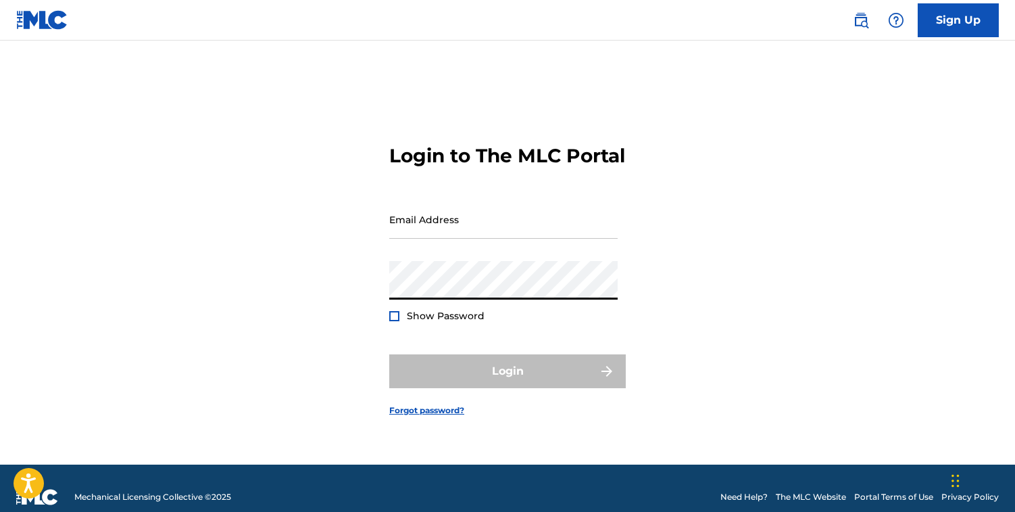 The width and height of the screenshot is (1015, 512). I want to click on img: search, so click(861, 20).